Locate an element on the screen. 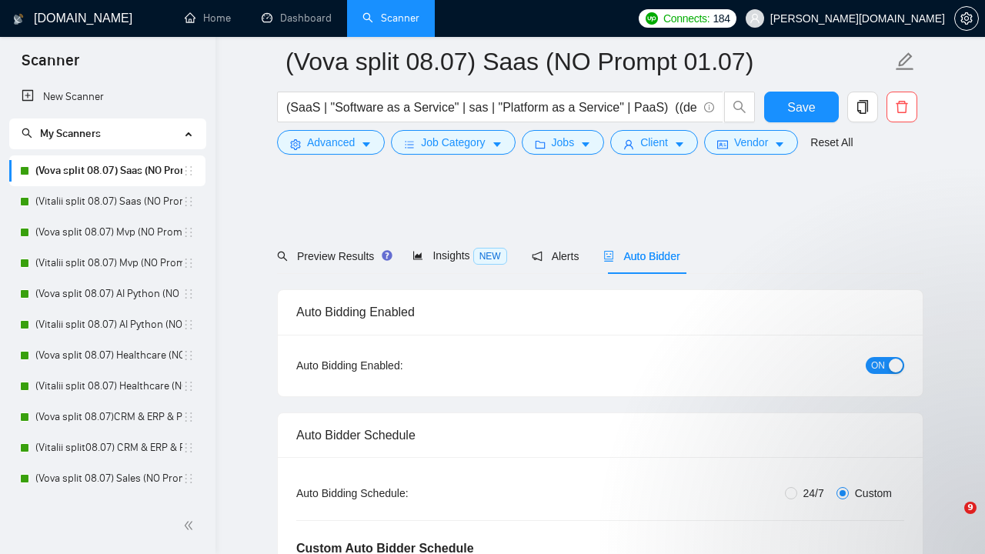  a: Reset All is located at coordinates (831, 142).